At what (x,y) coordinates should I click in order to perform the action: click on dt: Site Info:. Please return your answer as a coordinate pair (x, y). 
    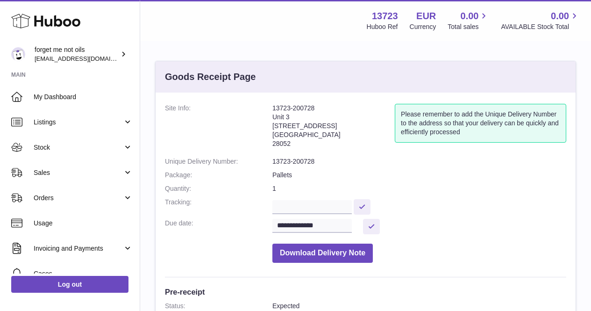
    Looking at the image, I should click on (219, 128).